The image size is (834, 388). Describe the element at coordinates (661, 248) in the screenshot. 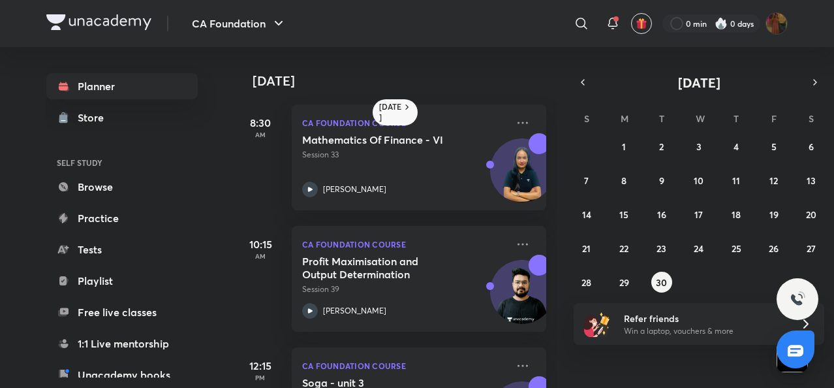

I see `abbr: September 23, 2025` at that location.